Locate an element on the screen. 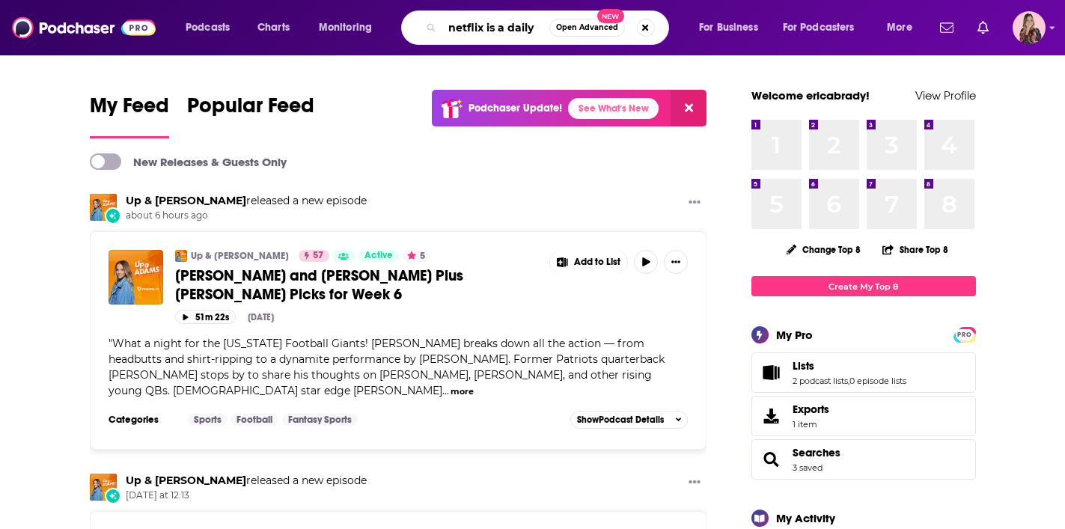 The image size is (1065, 529). div: My Pro is located at coordinates (794, 335).